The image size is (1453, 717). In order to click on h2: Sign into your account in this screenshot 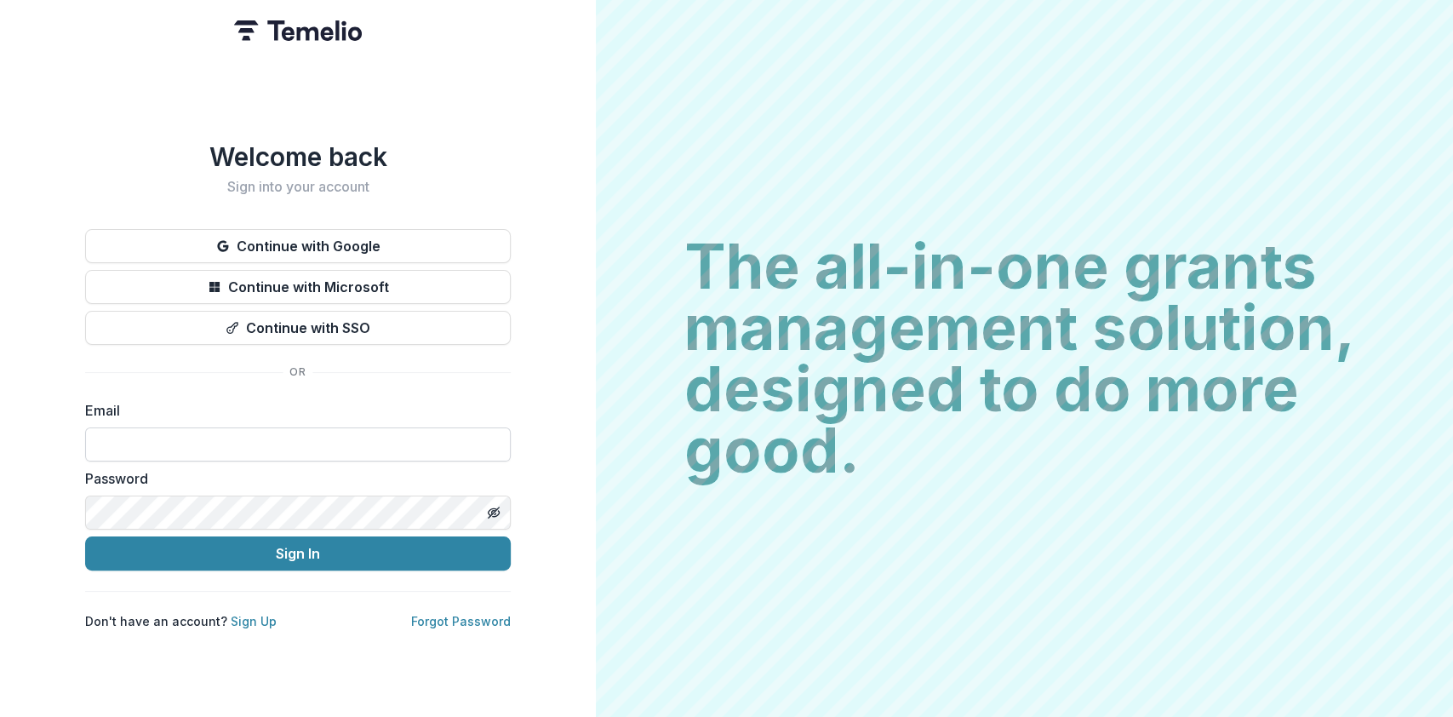, I will do `click(298, 186)`.